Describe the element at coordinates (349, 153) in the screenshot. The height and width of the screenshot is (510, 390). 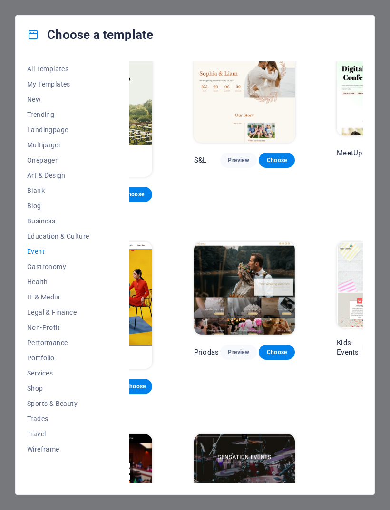
I see `p: MeetUp` at that location.